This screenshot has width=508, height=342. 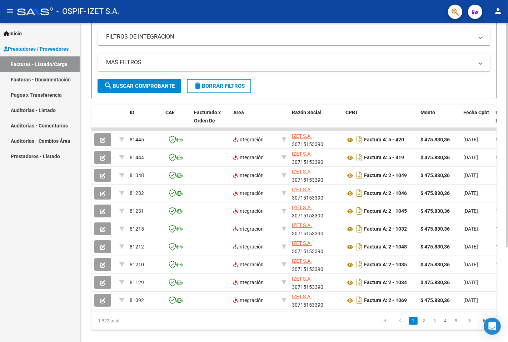 What do you see at coordinates (197, 86) in the screenshot?
I see `mat-icon: delete` at bounding box center [197, 86].